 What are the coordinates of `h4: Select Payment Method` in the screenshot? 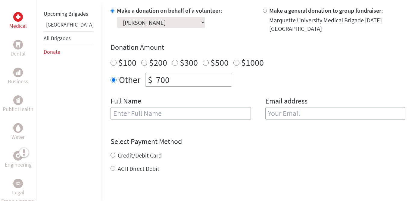 It's located at (258, 141).